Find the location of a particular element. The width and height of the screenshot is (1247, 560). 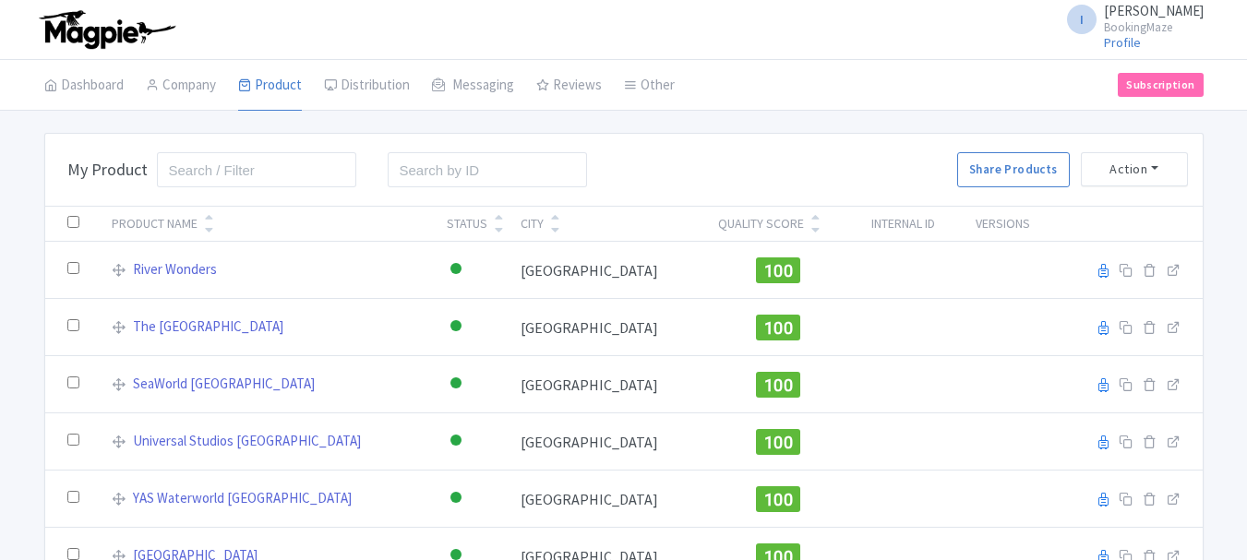

a: Reviews is located at coordinates (569, 86).